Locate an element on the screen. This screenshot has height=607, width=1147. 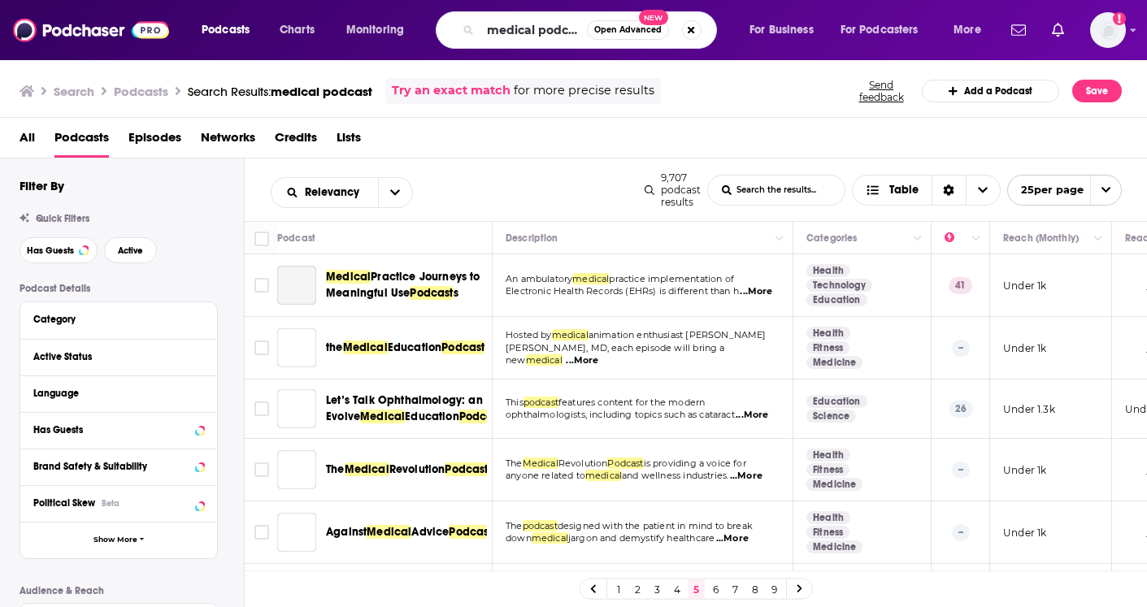
img: User Profile is located at coordinates (1108, 30).